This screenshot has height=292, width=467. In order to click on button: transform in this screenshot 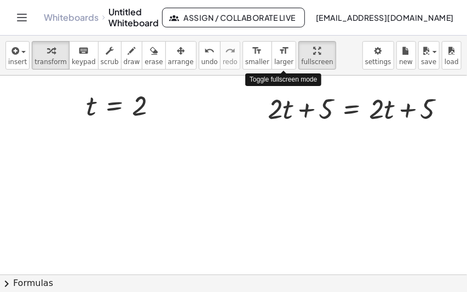, I will do `click(50, 55)`.